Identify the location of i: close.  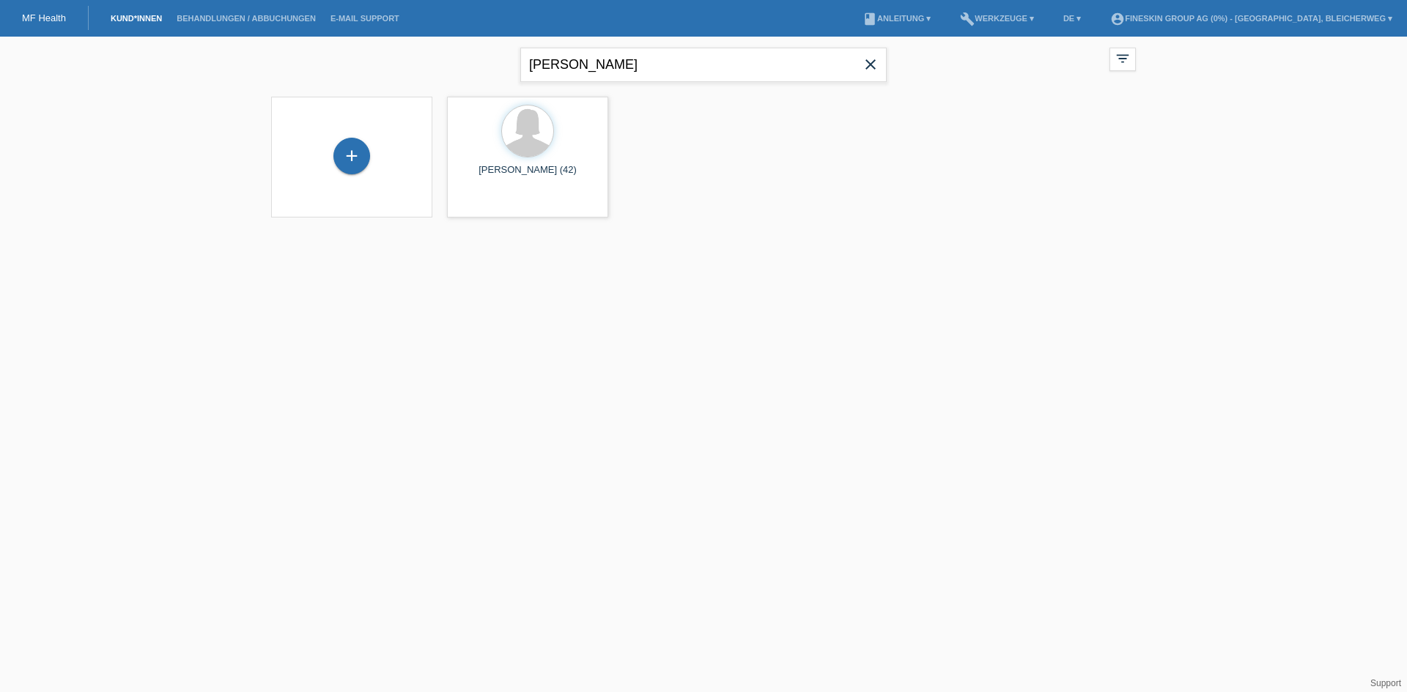
(870, 64).